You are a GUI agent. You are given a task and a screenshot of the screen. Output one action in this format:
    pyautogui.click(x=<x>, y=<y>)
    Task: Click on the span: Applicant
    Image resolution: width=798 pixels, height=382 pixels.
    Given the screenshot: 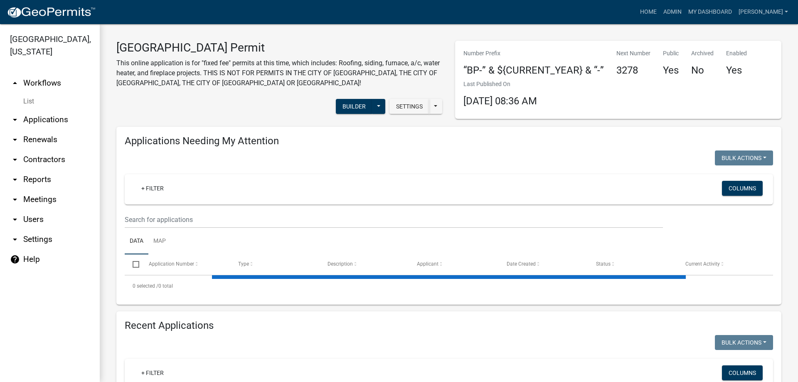 What is the action you would take?
    pyautogui.click(x=428, y=264)
    